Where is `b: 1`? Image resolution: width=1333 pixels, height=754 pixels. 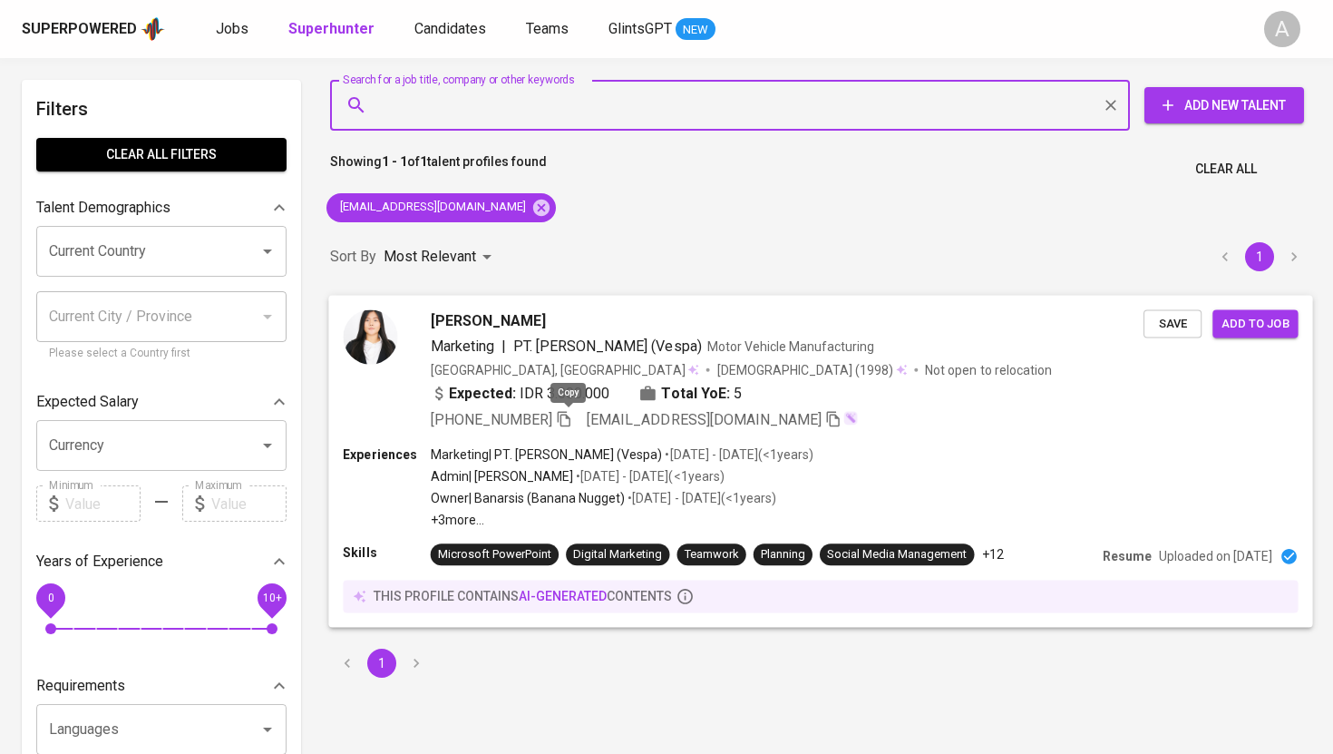
b: 1 is located at coordinates (423, 161).